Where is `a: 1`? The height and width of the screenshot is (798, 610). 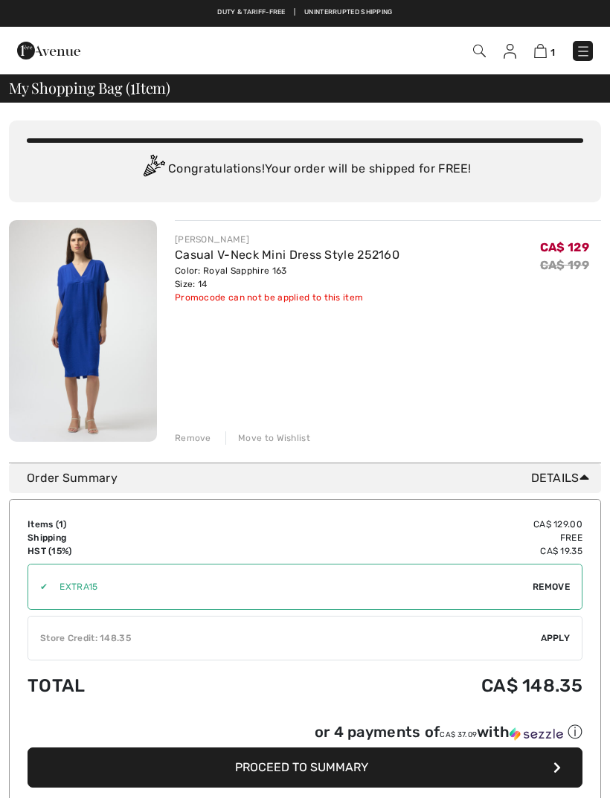
a: 1 is located at coordinates (544, 51).